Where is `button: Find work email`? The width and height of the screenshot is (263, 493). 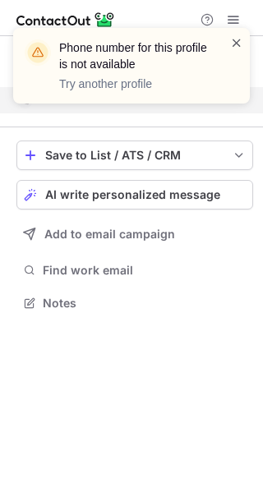 button: Find work email is located at coordinates (135, 270).